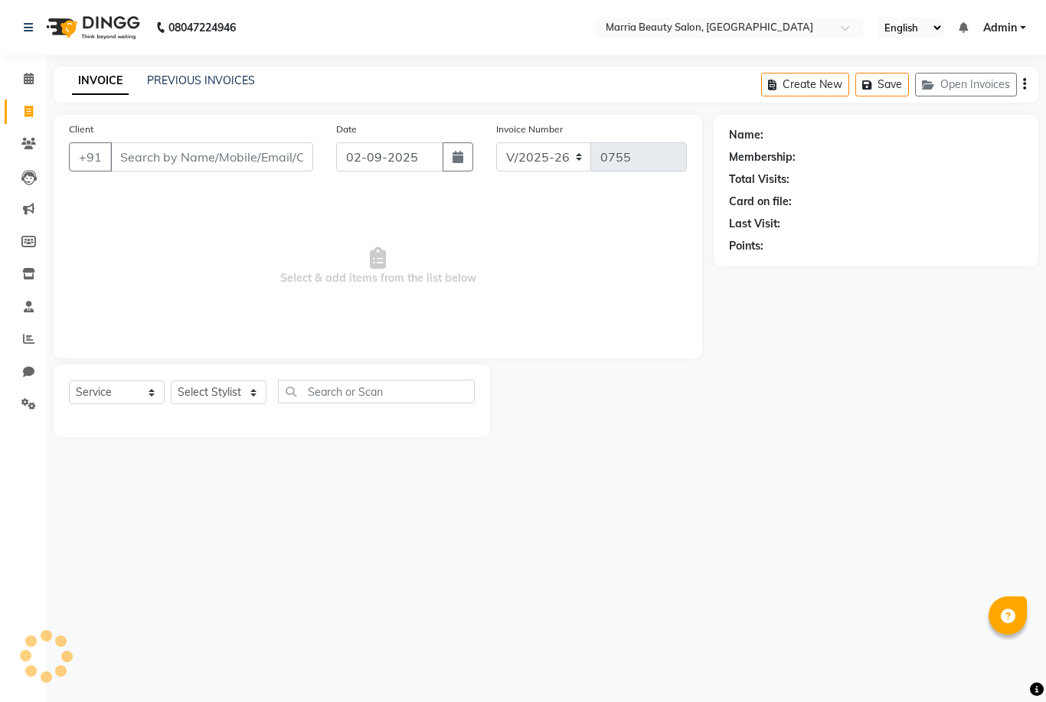  I want to click on div: Name:, so click(745, 135).